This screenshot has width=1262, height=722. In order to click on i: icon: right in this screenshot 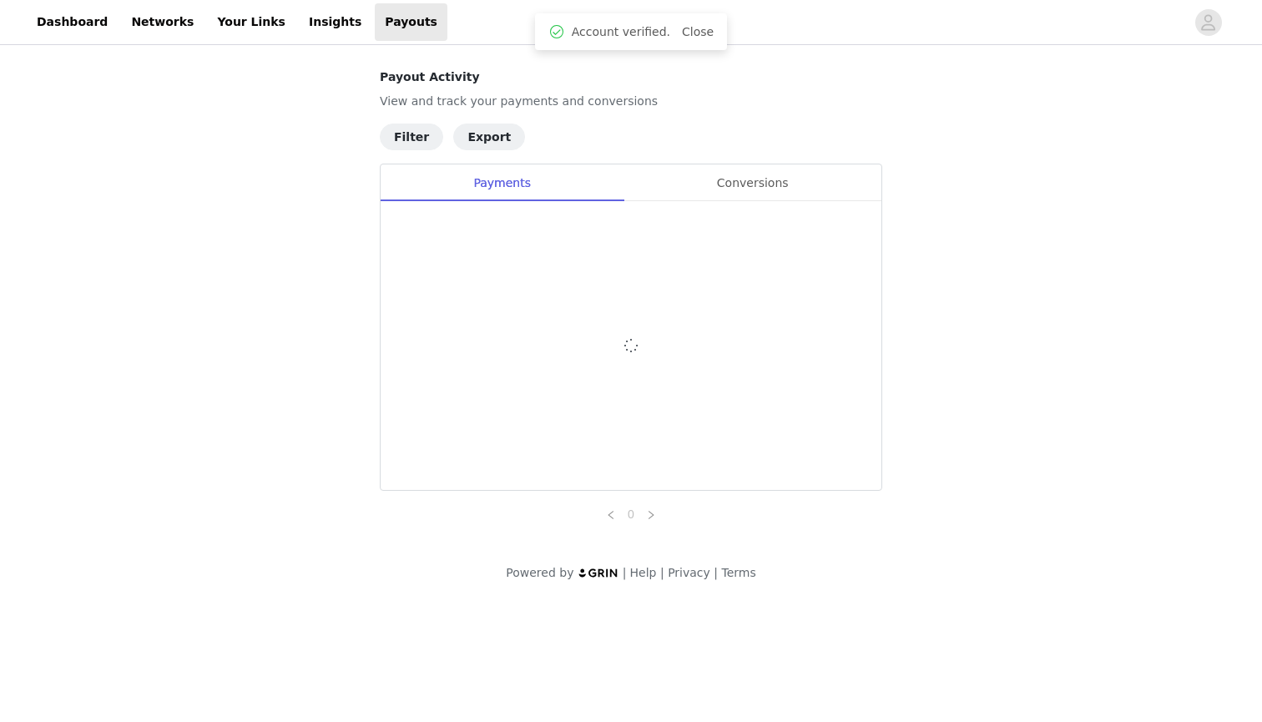, I will do `click(651, 515)`.